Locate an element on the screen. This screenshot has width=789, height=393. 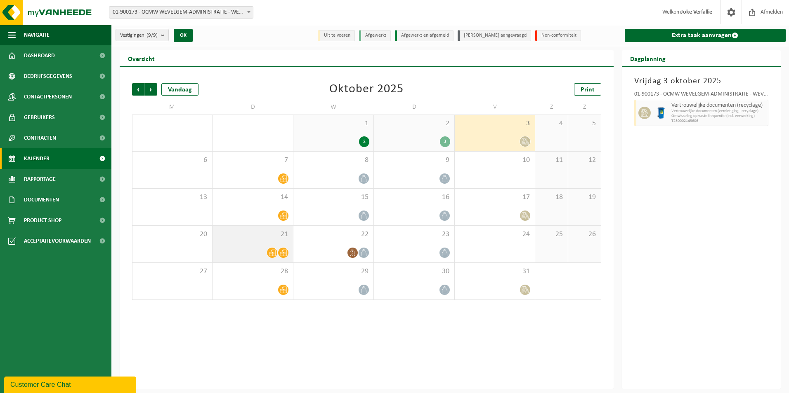
span: 20 is located at coordinates (172, 235).